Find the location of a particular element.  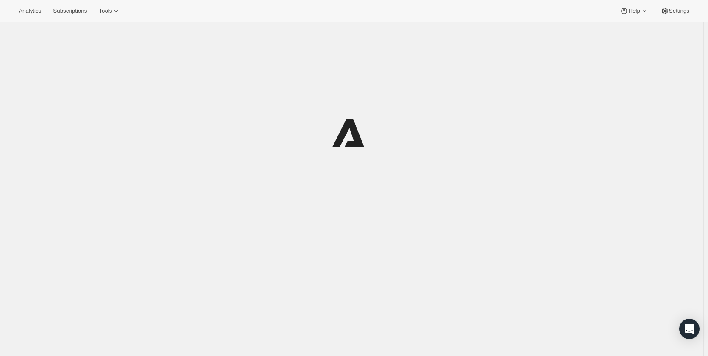

span: Settings is located at coordinates (679, 11).